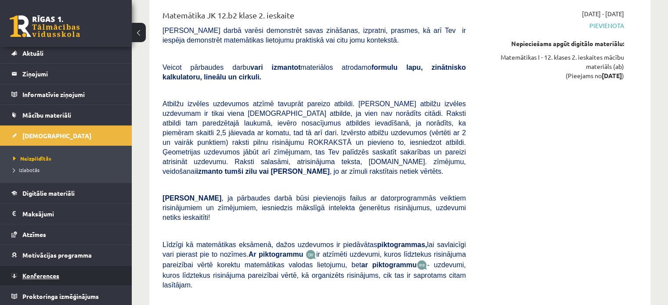 The width and height of the screenshot is (668, 305). What do you see at coordinates (72, 94) in the screenshot?
I see `legend: Informatīvie ziņojumi` at bounding box center [72, 94].